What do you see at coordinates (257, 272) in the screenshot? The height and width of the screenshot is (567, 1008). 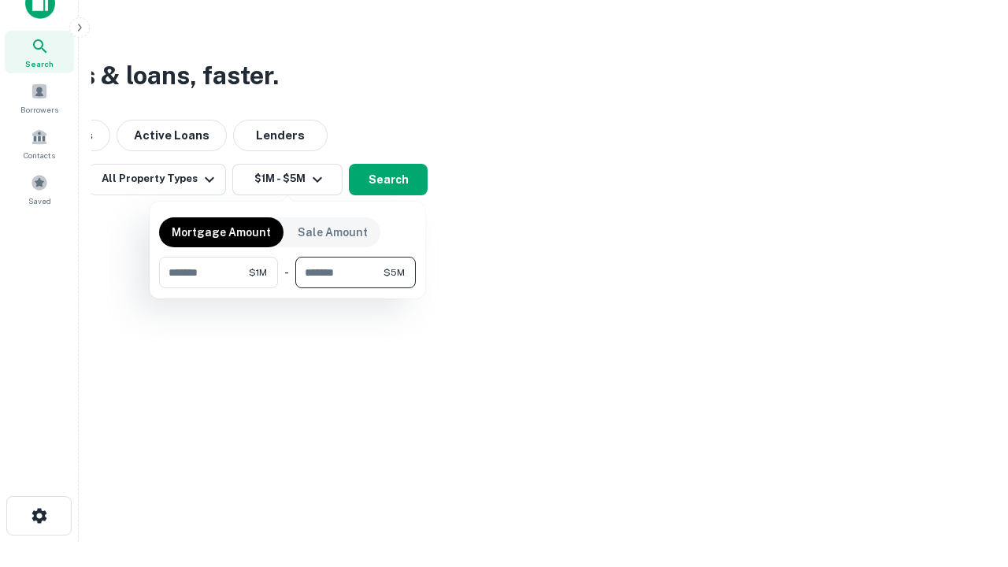 I see `span: $1M` at bounding box center [257, 272].